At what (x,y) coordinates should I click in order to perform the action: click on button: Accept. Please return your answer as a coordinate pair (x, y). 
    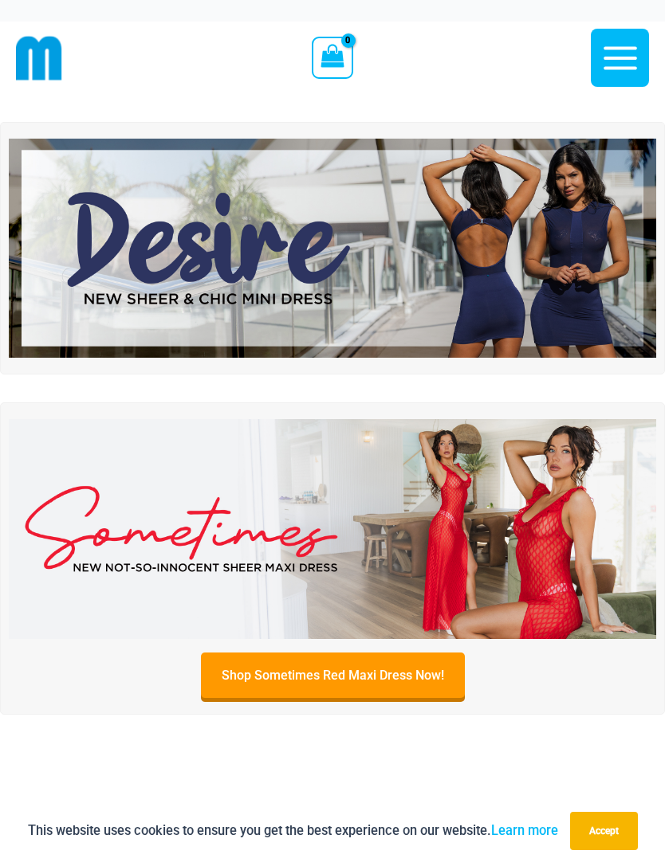
    Looking at the image, I should click on (603, 831).